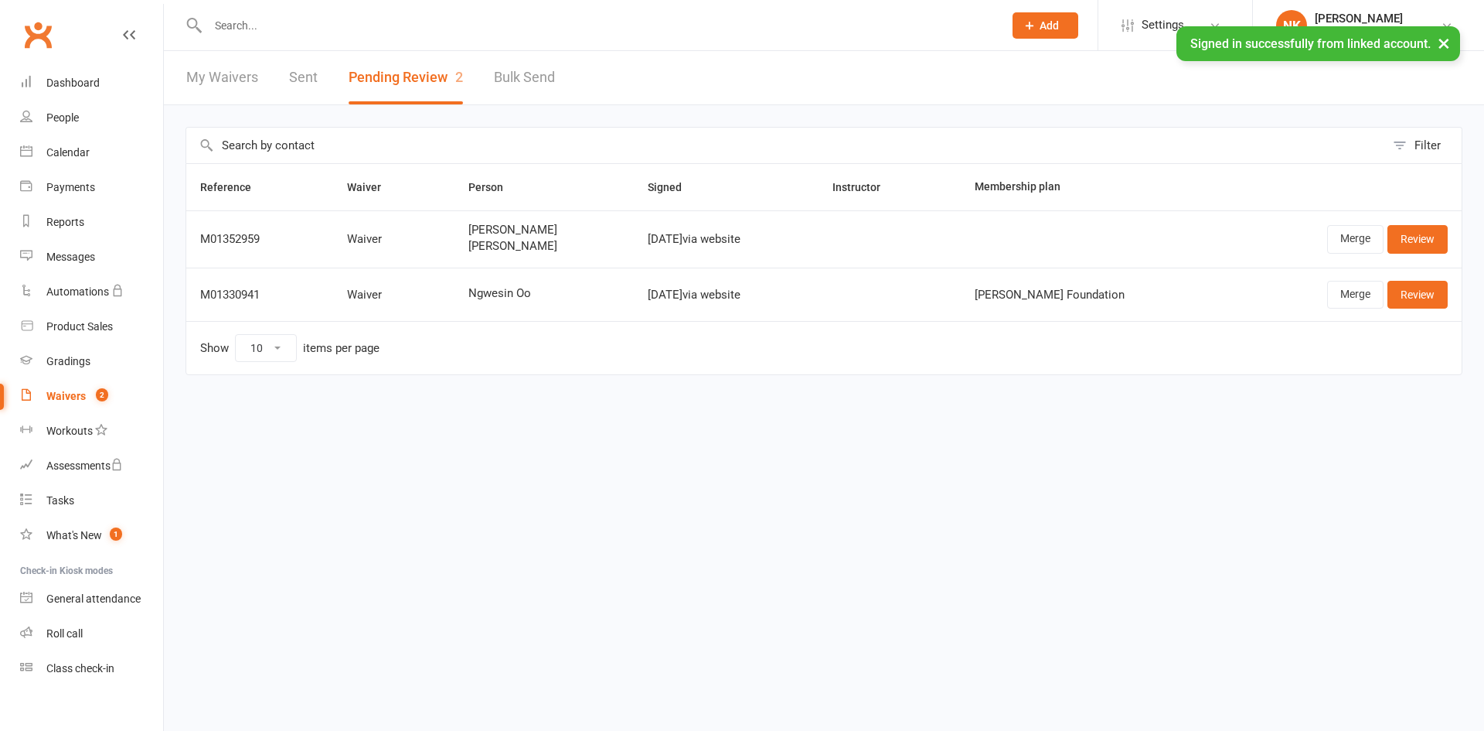  What do you see at coordinates (91, 500) in the screenshot?
I see `a: Tasks` at bounding box center [91, 500].